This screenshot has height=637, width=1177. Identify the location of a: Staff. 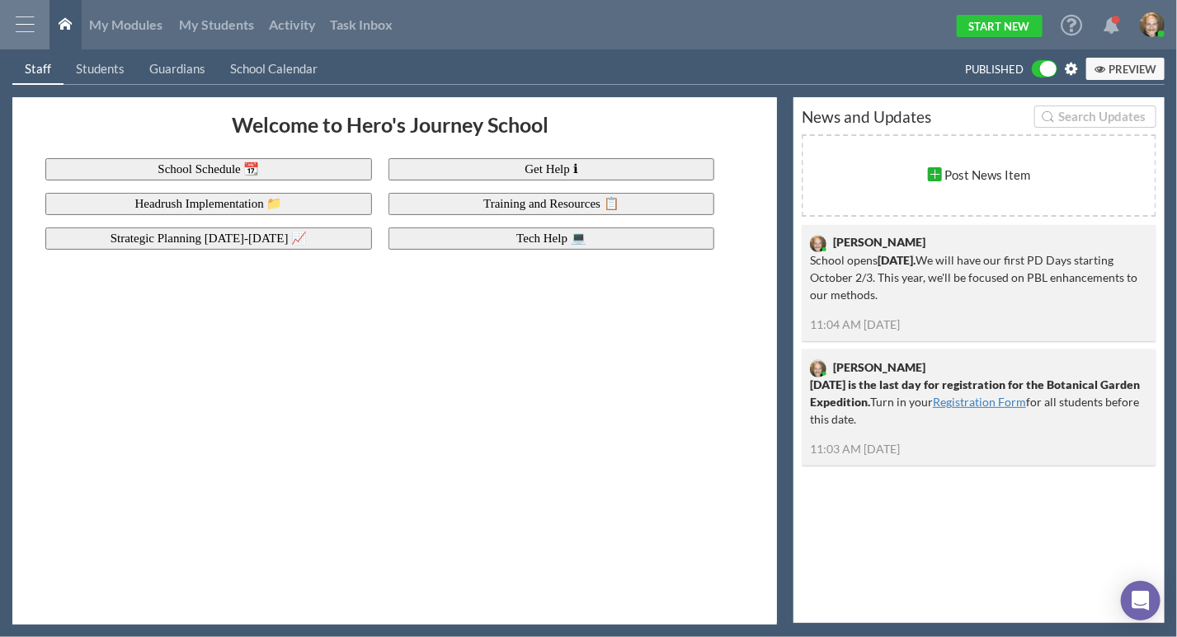
(38, 69).